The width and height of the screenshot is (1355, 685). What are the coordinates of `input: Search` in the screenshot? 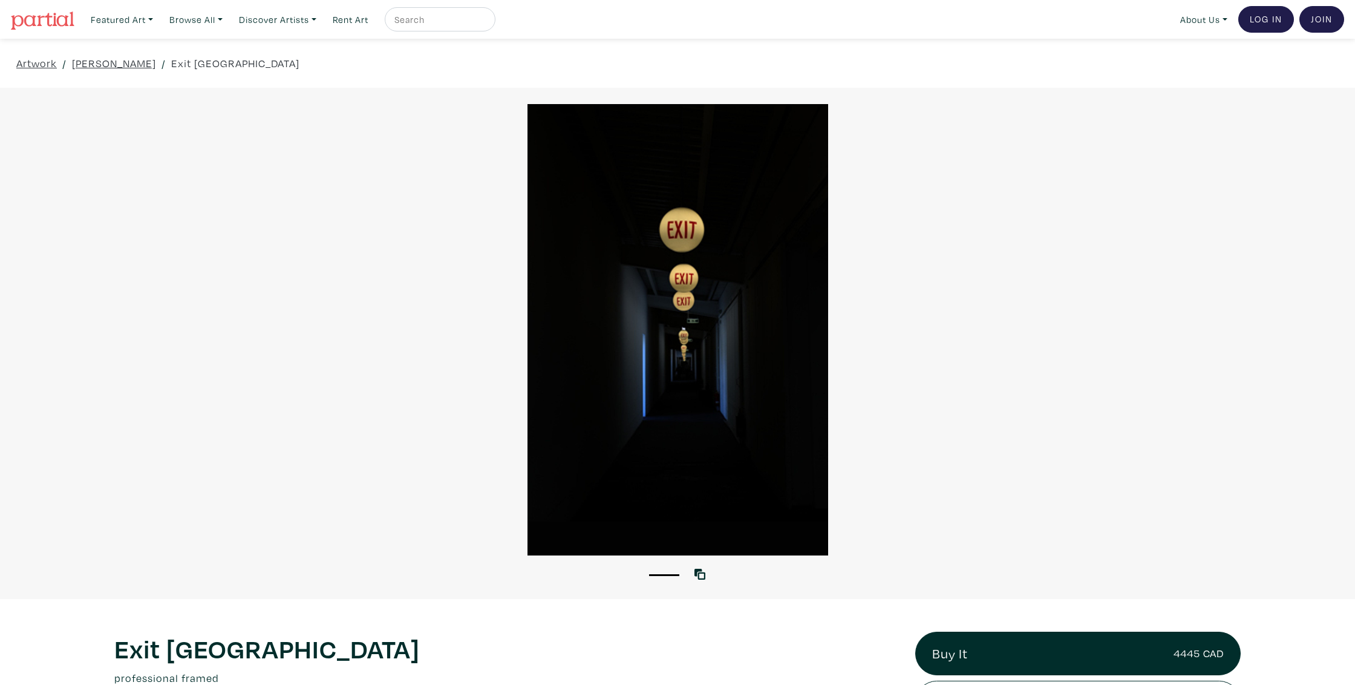 It's located at (439, 19).